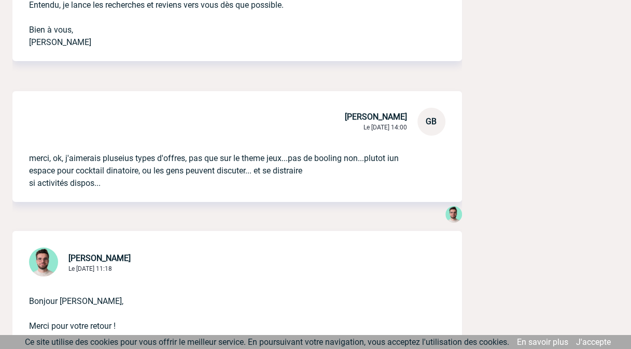  I want to click on div: Benjamin ROLAND 29 Septembre 2025 à 16:42, so click(454, 216).